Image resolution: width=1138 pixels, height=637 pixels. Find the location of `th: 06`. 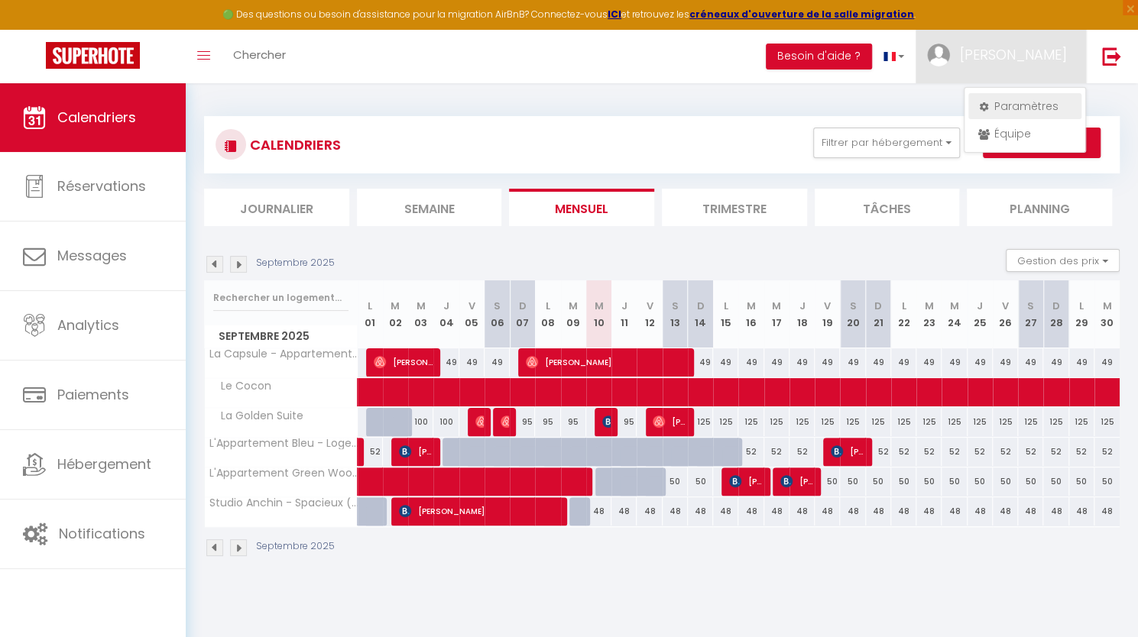

th: 06 is located at coordinates (497, 314).